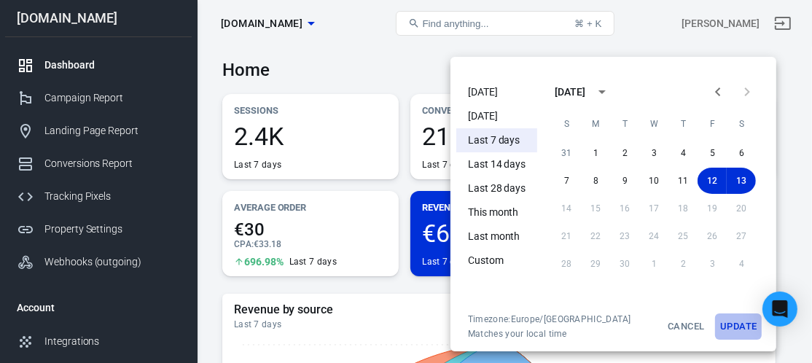 Image resolution: width=812 pixels, height=363 pixels. What do you see at coordinates (595, 153) in the screenshot?
I see `button: 1` at bounding box center [595, 153].